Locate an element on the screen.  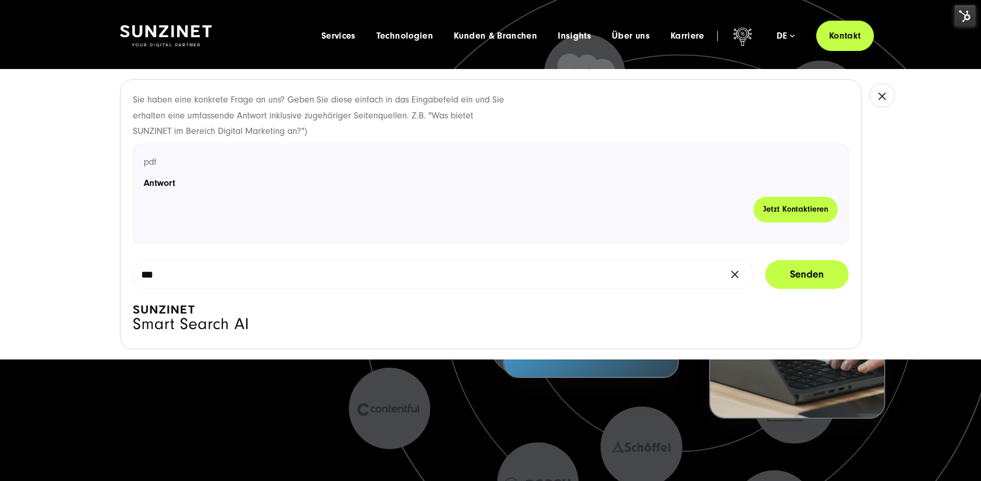
p: Sie haben eine konkrete Frage an uns? Geben Sie diese einfach in das Eingabefeld ein und Sie erha... is located at coordinates (319, 116).